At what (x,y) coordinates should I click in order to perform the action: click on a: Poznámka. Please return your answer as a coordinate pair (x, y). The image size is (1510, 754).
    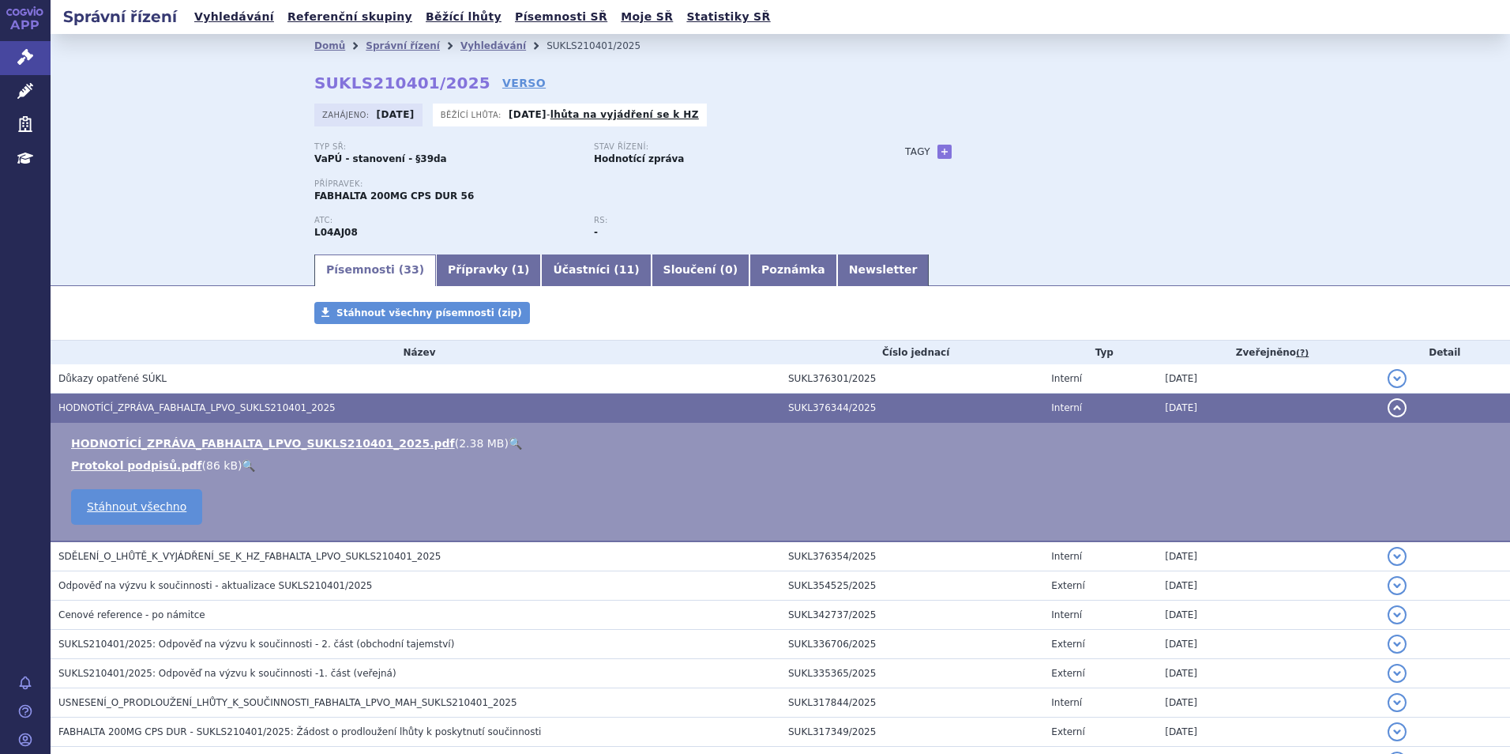
    Looking at the image, I should click on (793, 270).